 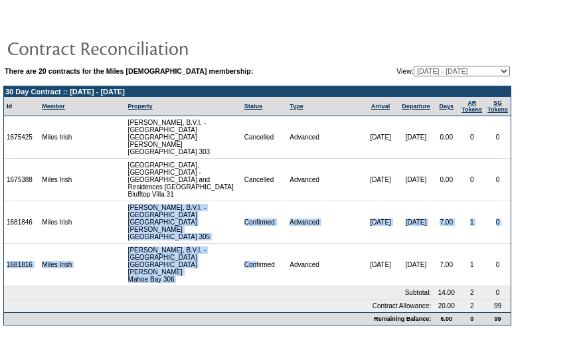 I want to click on a: SGTokens, so click(x=497, y=106).